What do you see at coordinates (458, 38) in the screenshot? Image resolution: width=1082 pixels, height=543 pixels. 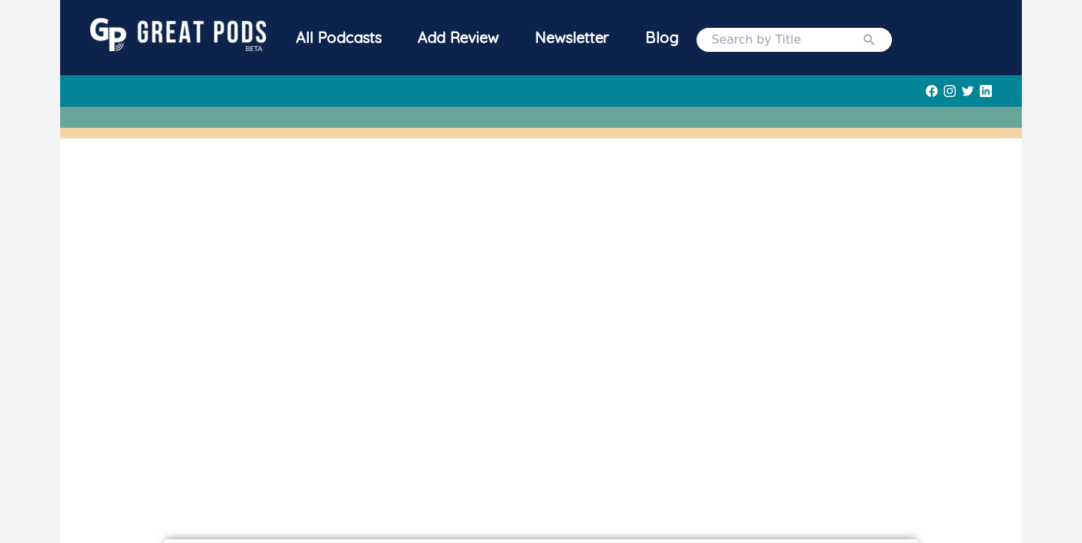 I see `div: Add Review` at bounding box center [458, 38].